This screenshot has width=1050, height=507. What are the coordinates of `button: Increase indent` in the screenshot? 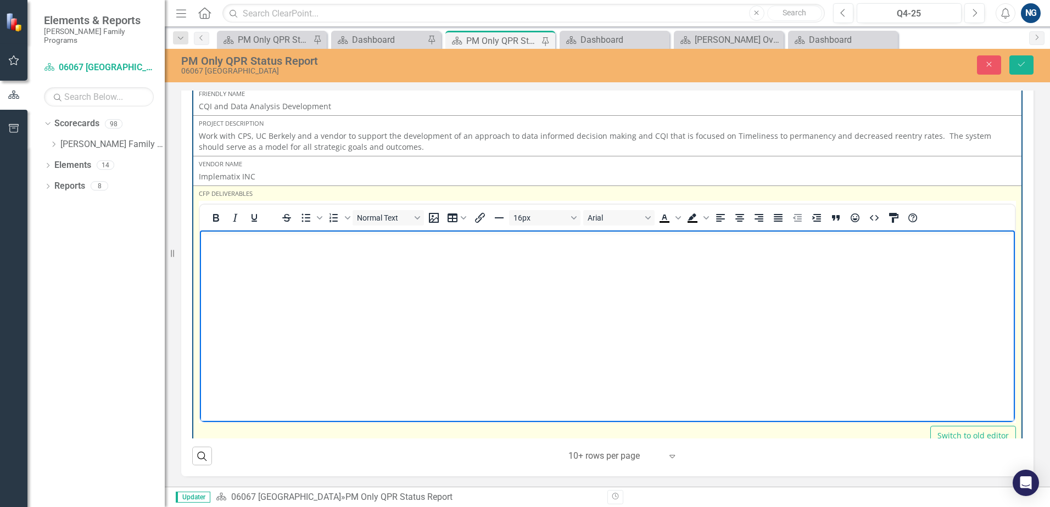 It's located at (816, 218).